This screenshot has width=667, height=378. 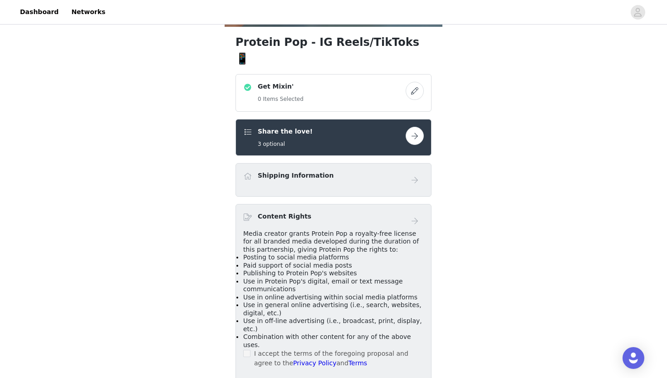 What do you see at coordinates (333, 324) in the screenshot?
I see `span: Use in off-line advertising (i.e., broadcast, print, display, etc.)` at bounding box center [333, 324].